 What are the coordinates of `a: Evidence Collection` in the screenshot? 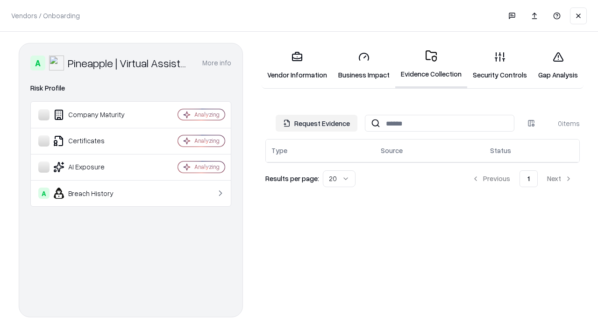 It's located at (431, 65).